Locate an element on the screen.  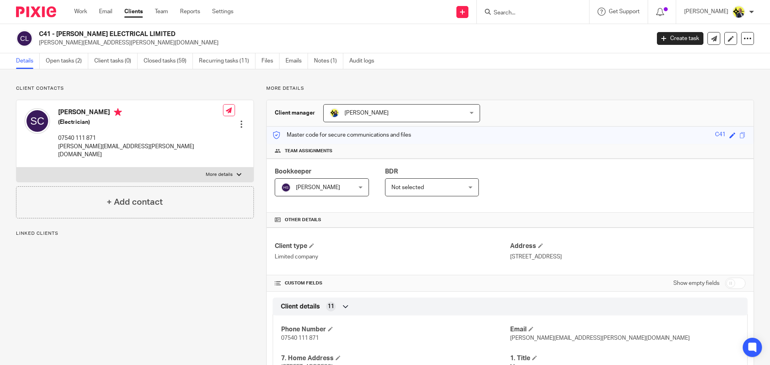
a: Closed tasks (59) is located at coordinates (168, 61).